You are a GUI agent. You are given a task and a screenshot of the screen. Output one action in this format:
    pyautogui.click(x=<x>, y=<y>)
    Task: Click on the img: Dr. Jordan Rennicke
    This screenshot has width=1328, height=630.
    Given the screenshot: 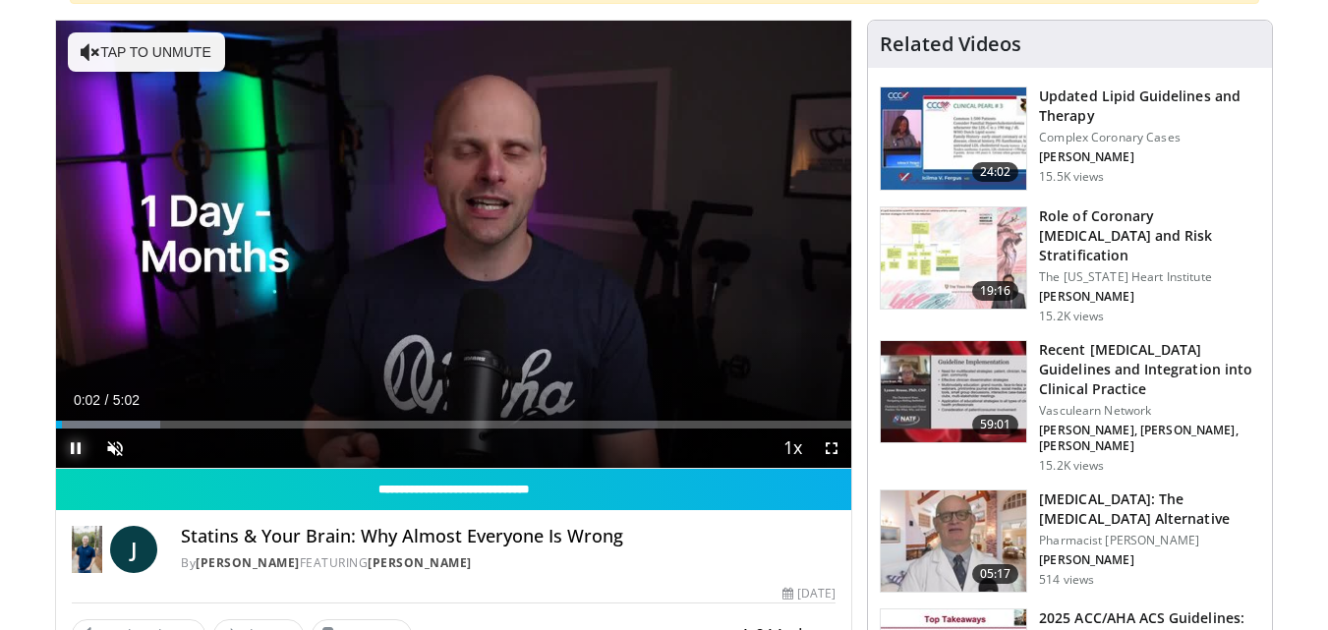 What is the action you would take?
    pyautogui.click(x=87, y=549)
    